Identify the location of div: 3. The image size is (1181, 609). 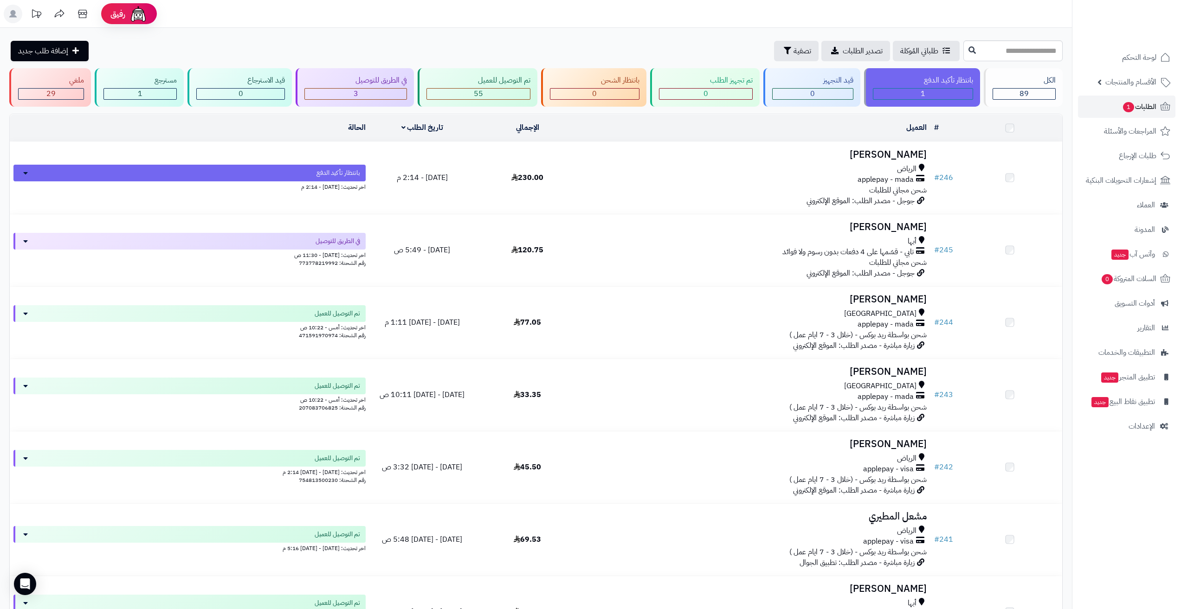
(355, 94).